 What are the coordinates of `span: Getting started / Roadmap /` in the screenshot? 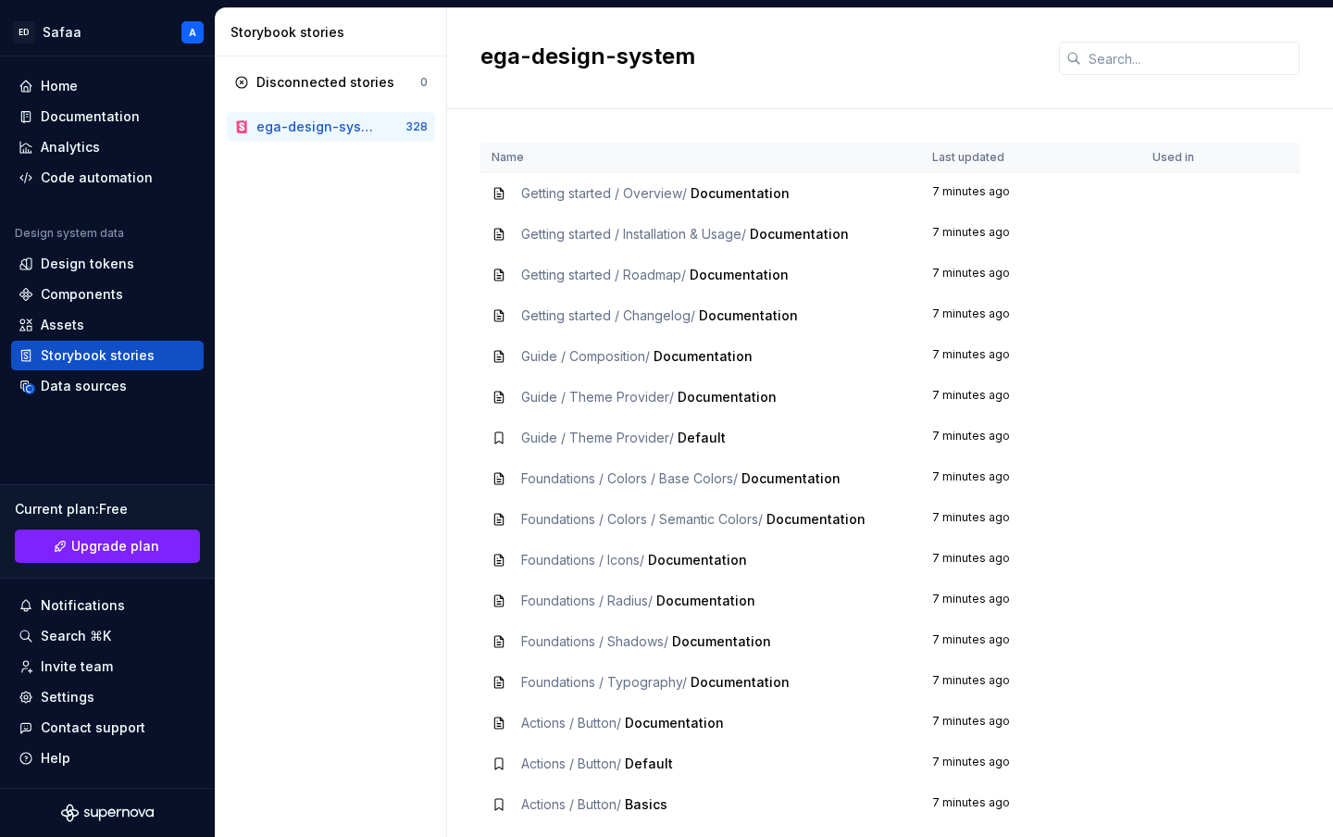 It's located at (604, 274).